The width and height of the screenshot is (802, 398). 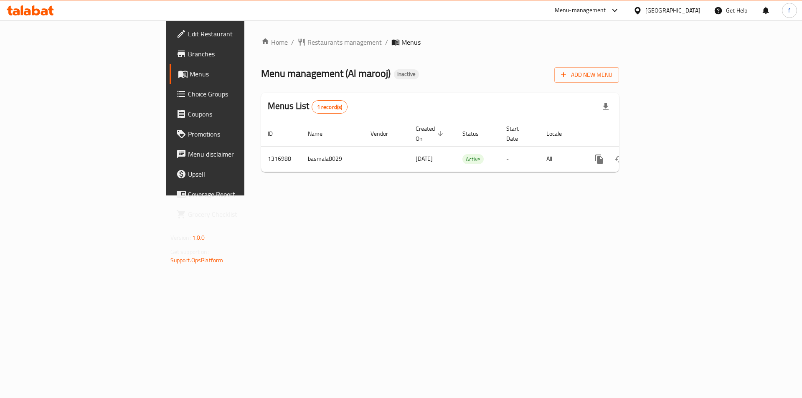 What do you see at coordinates (473, 159) in the screenshot?
I see `span: Active` at bounding box center [473, 159].